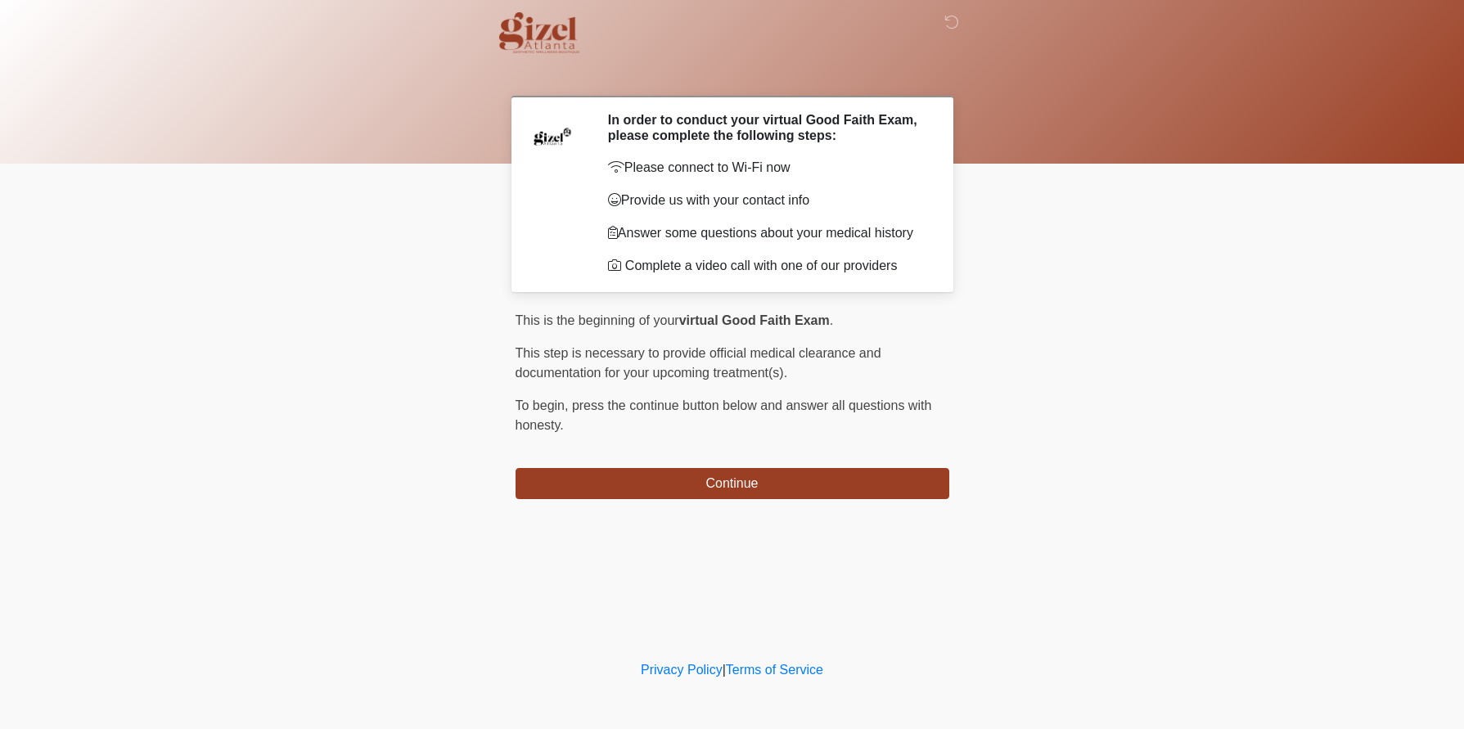 The height and width of the screenshot is (729, 1464). I want to click on p: Answer some questions about your medical history, so click(766, 233).